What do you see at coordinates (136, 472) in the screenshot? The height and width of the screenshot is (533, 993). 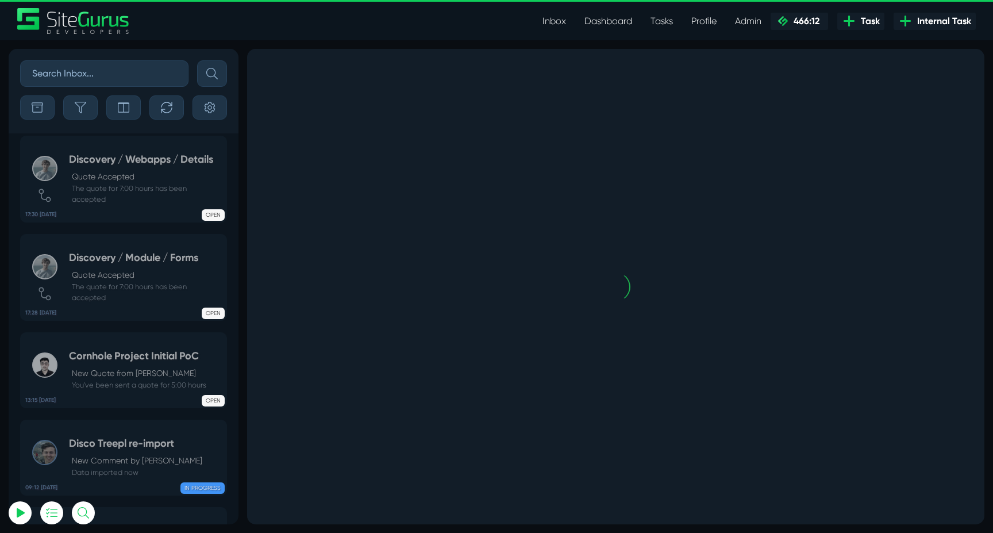 I see `small: Data imported now` at bounding box center [136, 472].